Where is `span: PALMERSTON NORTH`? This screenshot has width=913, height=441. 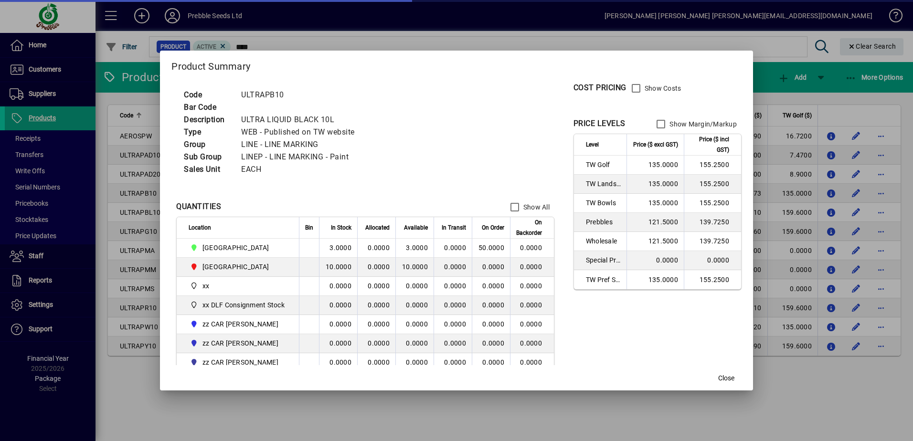
span: PALMERSTON NORTH is located at coordinates (238, 267).